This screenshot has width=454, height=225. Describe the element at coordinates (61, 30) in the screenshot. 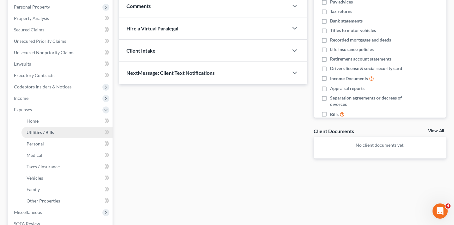

I see `a: Secured Claims` at that location.